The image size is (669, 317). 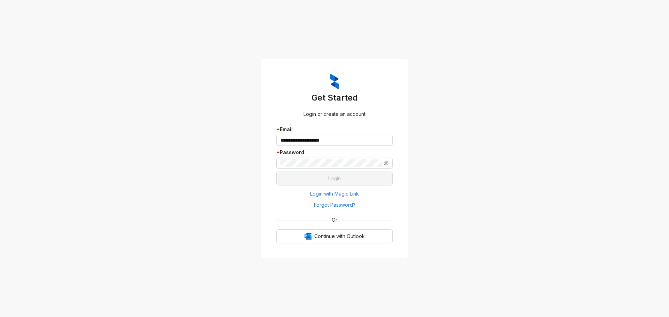 What do you see at coordinates (386, 163) in the screenshot?
I see `span: eye-invisible` at bounding box center [386, 163].